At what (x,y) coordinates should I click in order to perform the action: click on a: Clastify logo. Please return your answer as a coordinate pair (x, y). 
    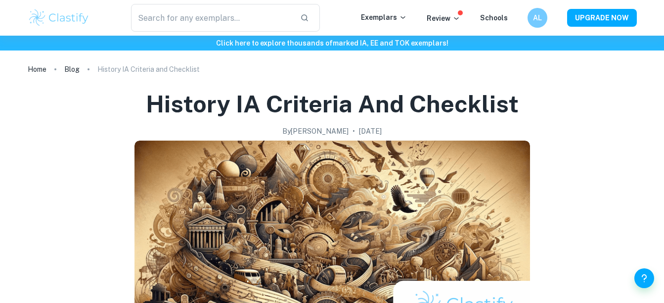
    Looking at the image, I should click on (59, 18).